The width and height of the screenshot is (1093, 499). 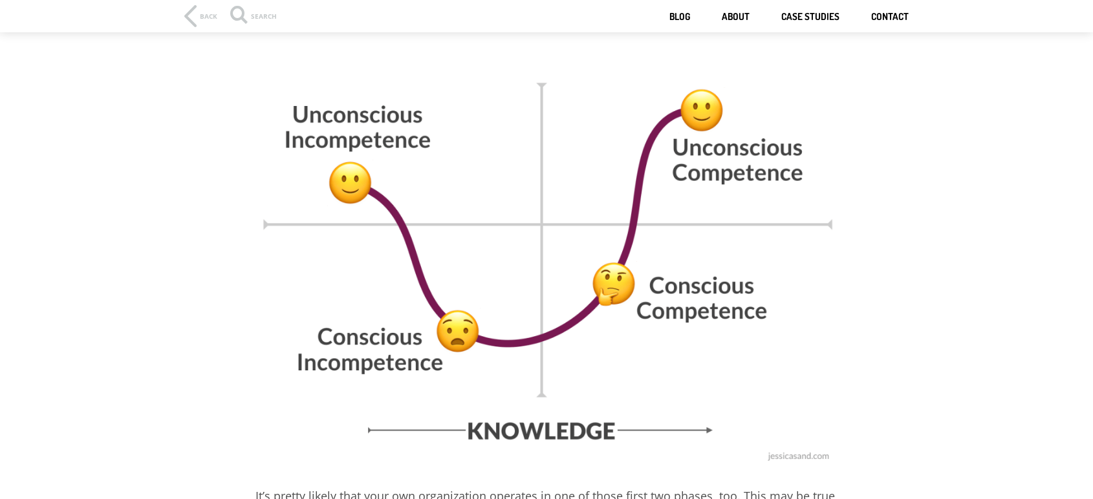 What do you see at coordinates (735, 17) in the screenshot?
I see `a: About` at bounding box center [735, 17].